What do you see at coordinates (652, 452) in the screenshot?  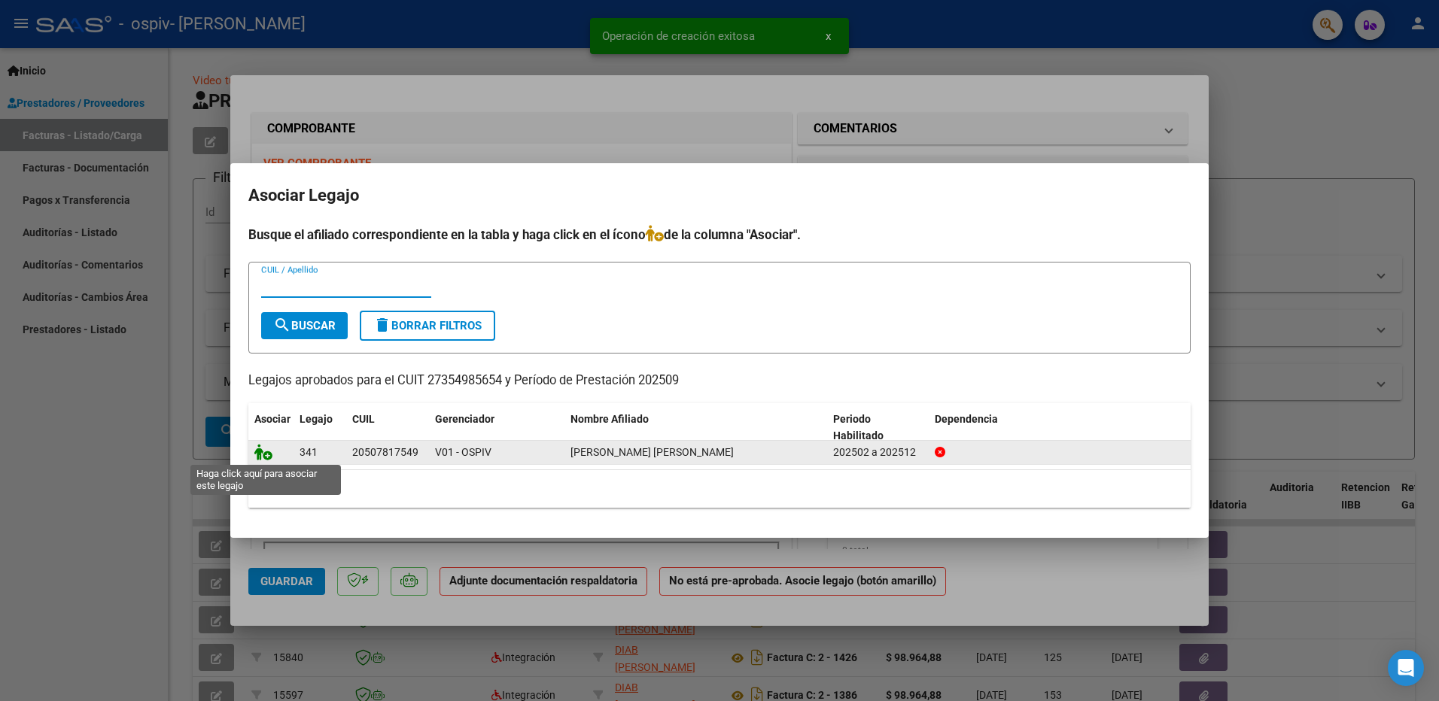 I see `span: IGLESIAS BURGOS LUIS MIGUEL` at bounding box center [652, 452].